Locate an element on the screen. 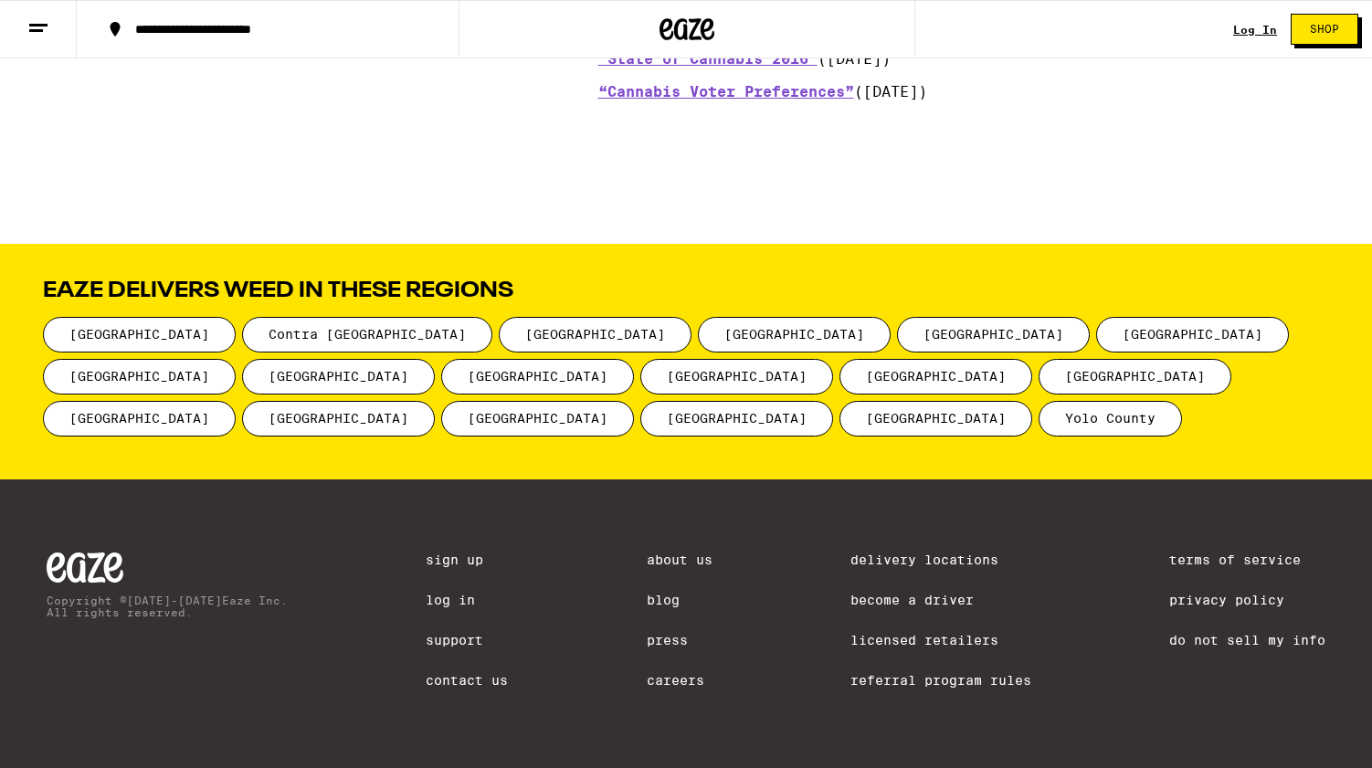 The height and width of the screenshot is (768, 1372). span: Shop is located at coordinates (1325, 29).